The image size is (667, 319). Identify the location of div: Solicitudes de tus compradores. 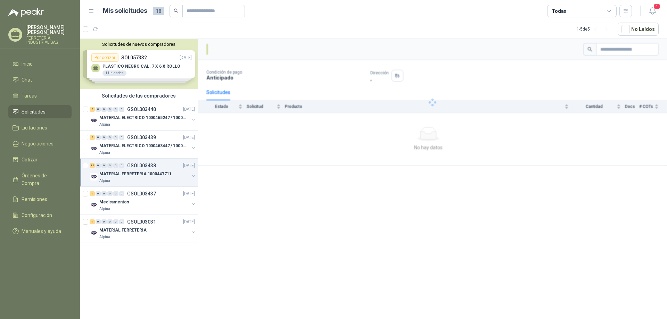
(139, 96).